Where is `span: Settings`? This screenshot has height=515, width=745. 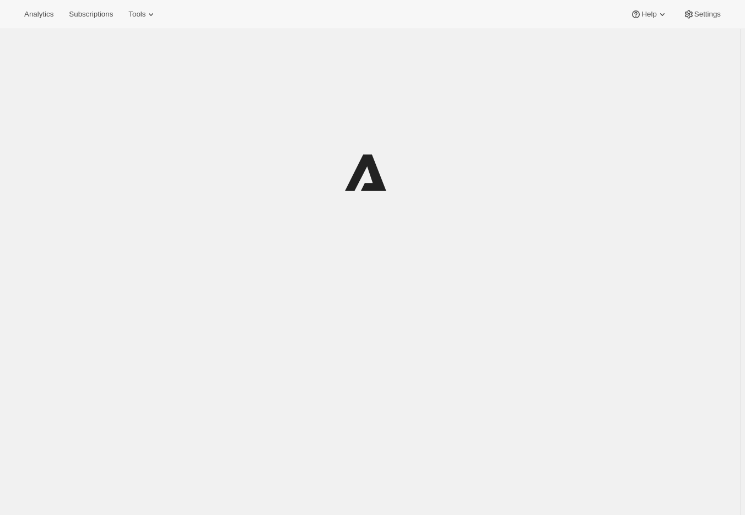
span: Settings is located at coordinates (708, 14).